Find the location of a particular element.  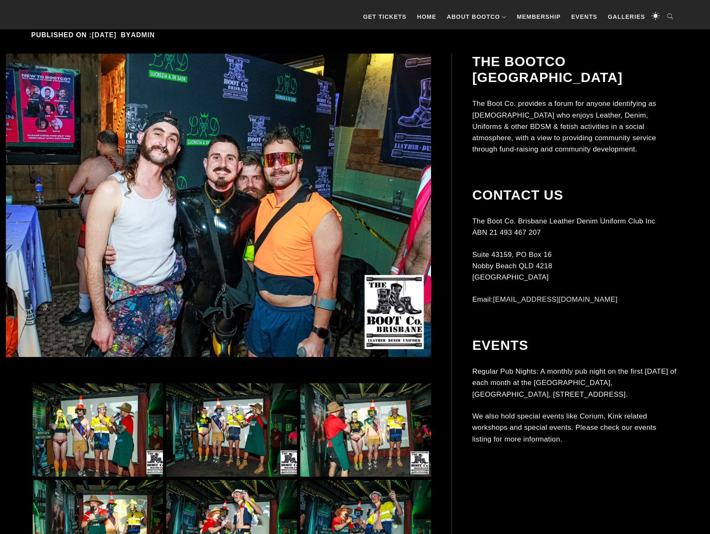

span: by is located at coordinates (140, 35).